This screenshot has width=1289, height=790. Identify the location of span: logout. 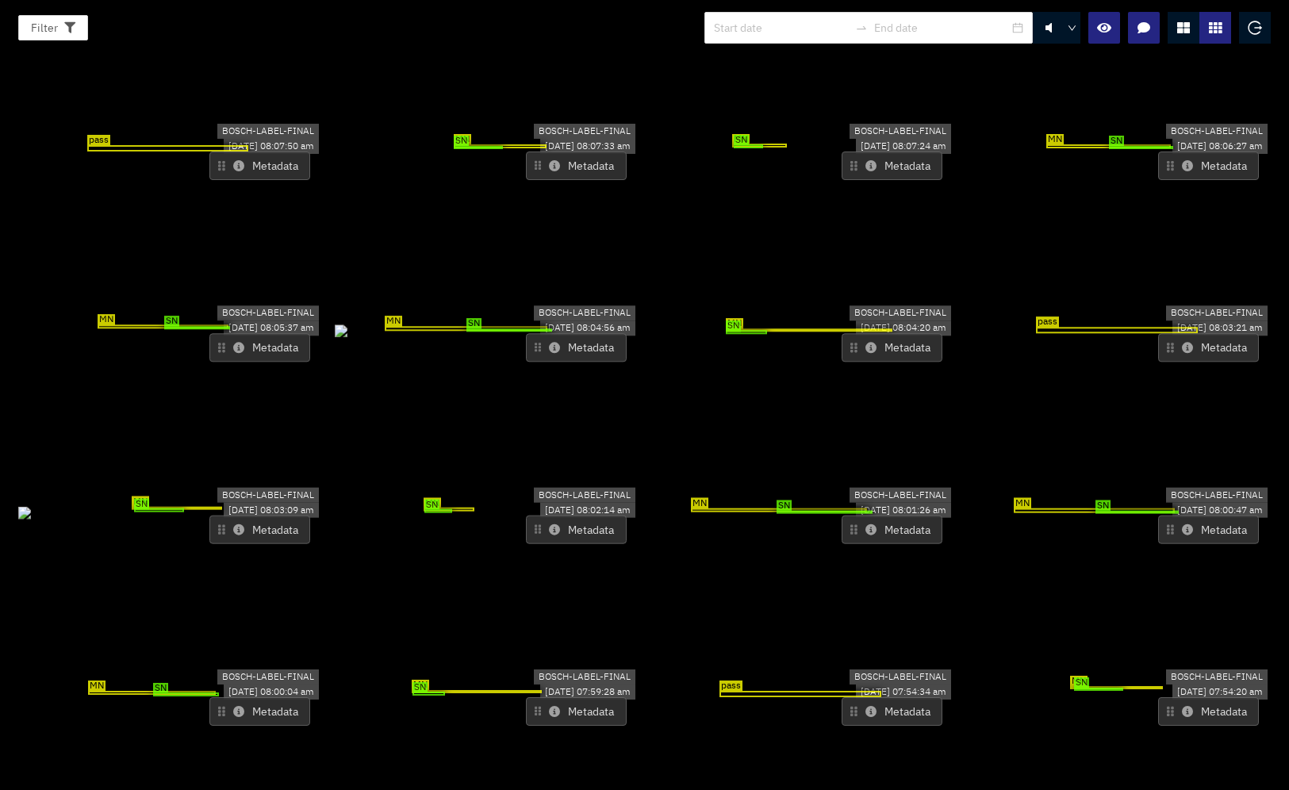
(1255, 28).